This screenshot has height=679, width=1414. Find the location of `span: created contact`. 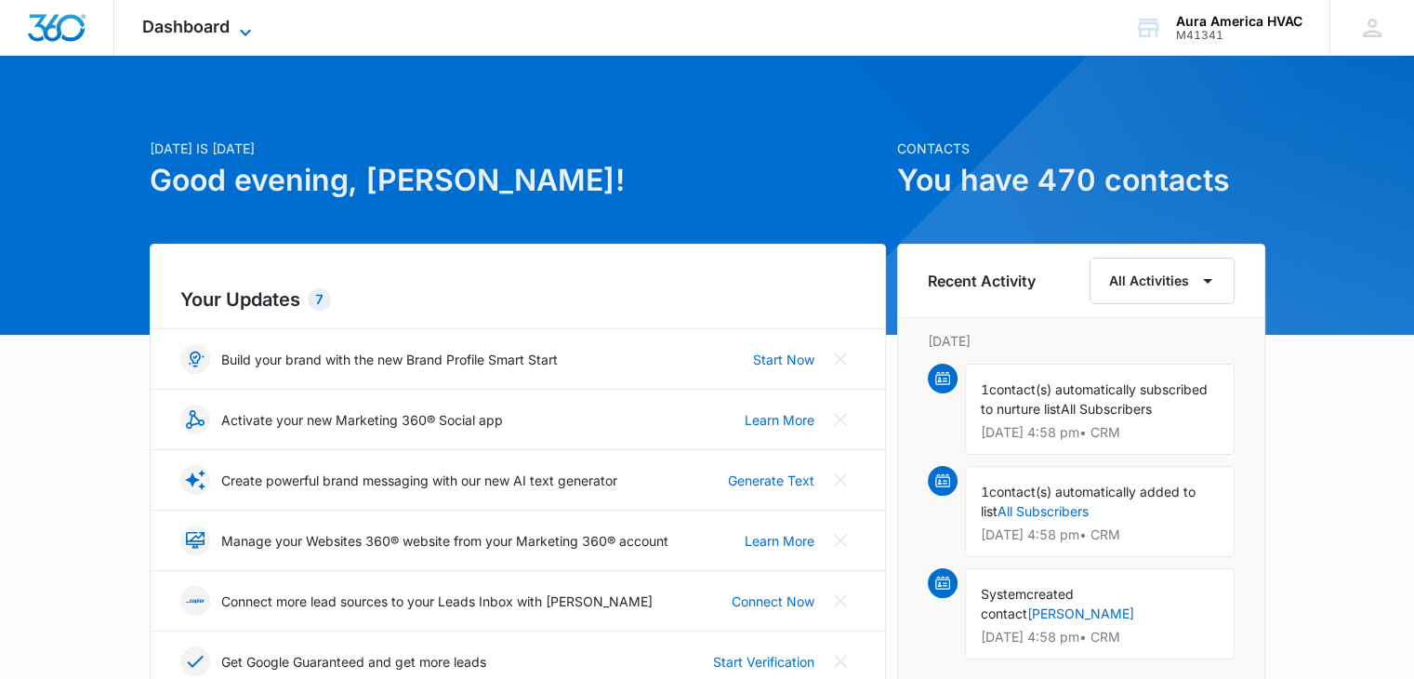

span: created contact is located at coordinates (1027, 603).